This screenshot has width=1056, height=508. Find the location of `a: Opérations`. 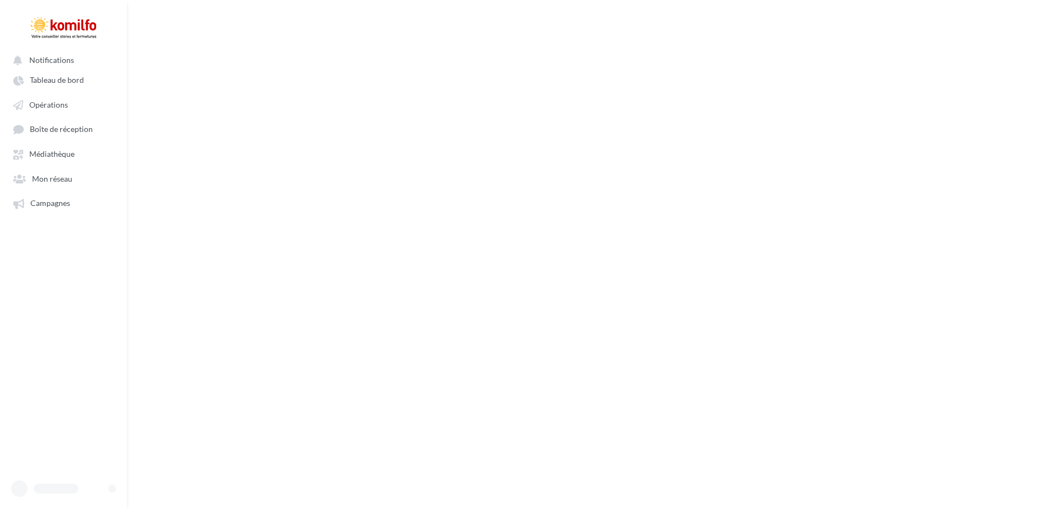

a: Opérations is located at coordinates (64, 104).